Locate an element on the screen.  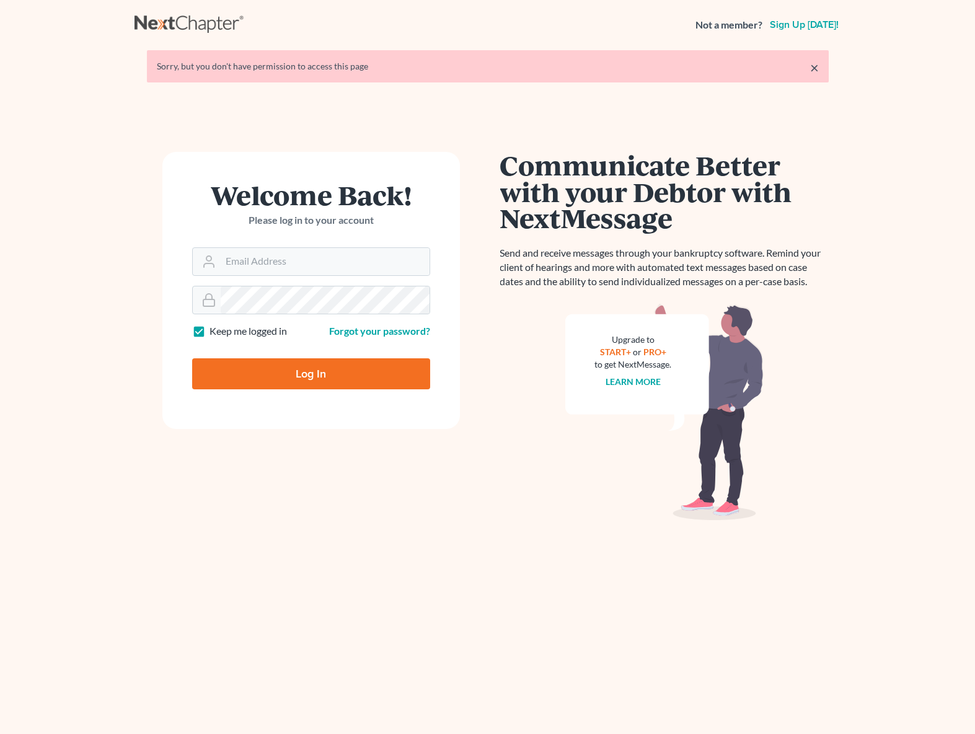
div: Sorry, but you don't have permission to access this page is located at coordinates (488, 66).